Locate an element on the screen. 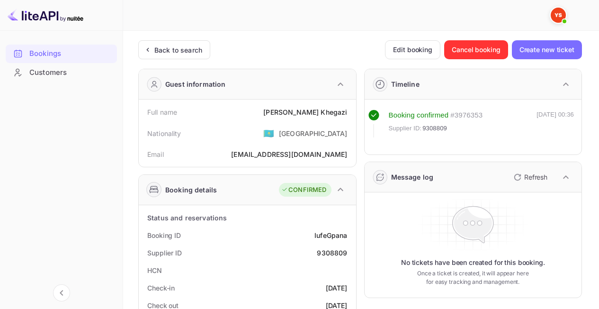  div: Booking details is located at coordinates (191, 189).